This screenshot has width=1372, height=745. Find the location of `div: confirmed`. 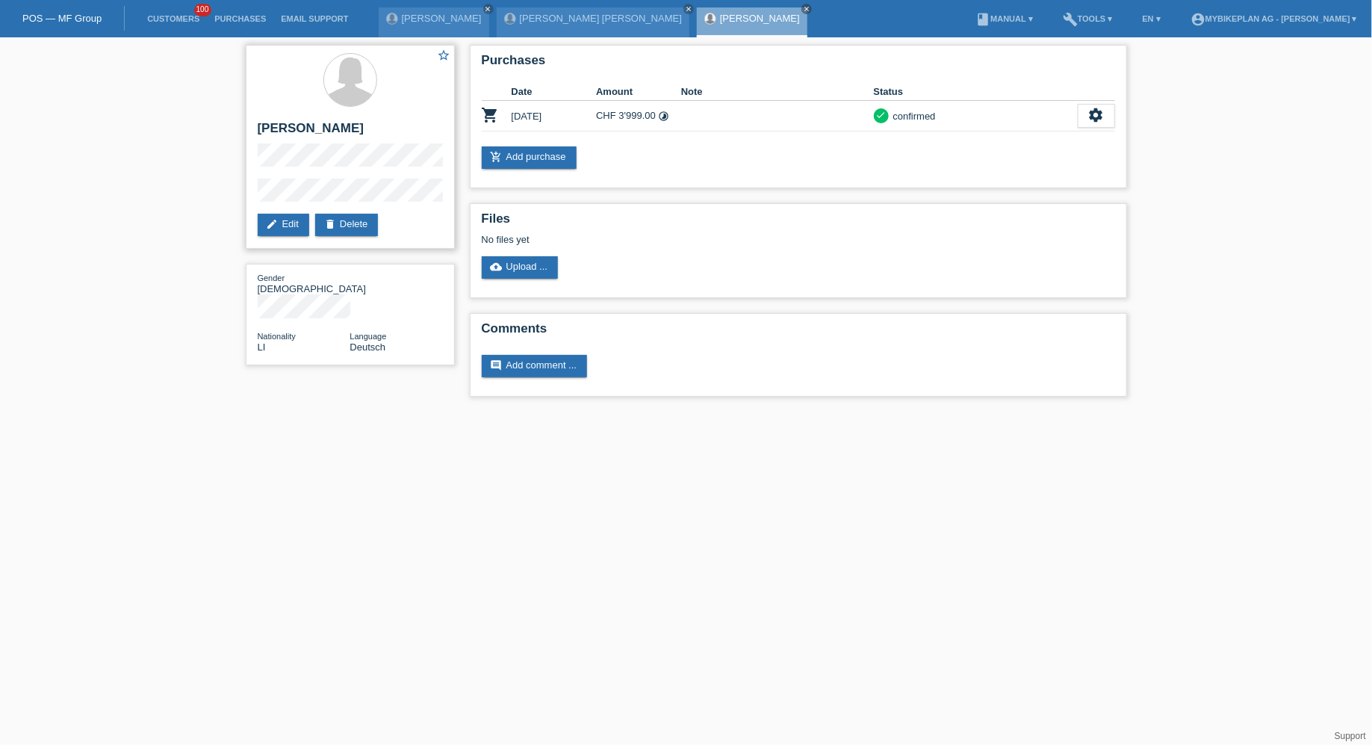

div: confirmed is located at coordinates (912, 116).